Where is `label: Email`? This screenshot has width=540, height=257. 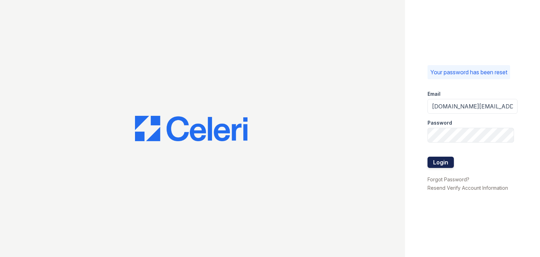 label: Email is located at coordinates (434, 94).